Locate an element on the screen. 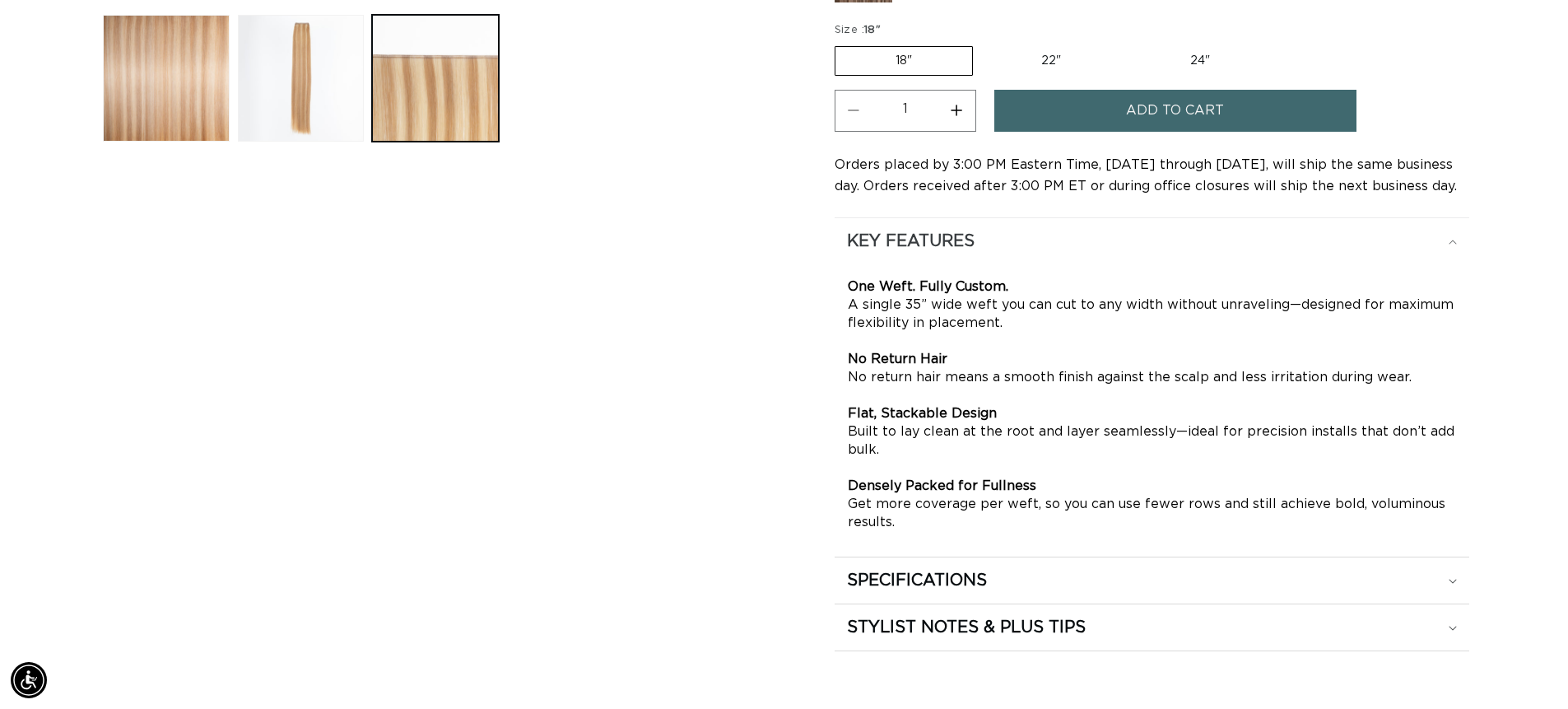 The width and height of the screenshot is (1568, 709). summary: STYLIST NOTES & PLUS TIPS is located at coordinates (1151, 627).